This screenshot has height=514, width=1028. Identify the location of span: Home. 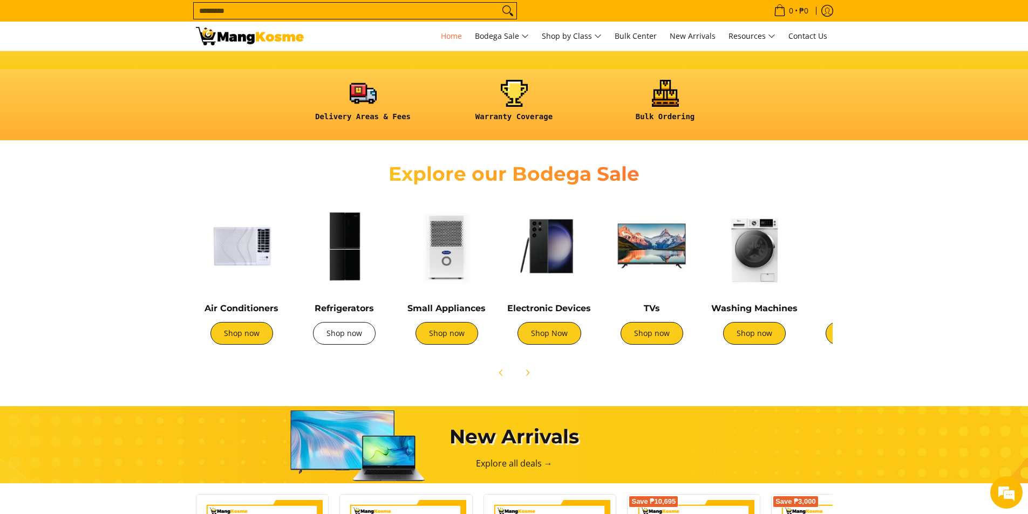
(451, 36).